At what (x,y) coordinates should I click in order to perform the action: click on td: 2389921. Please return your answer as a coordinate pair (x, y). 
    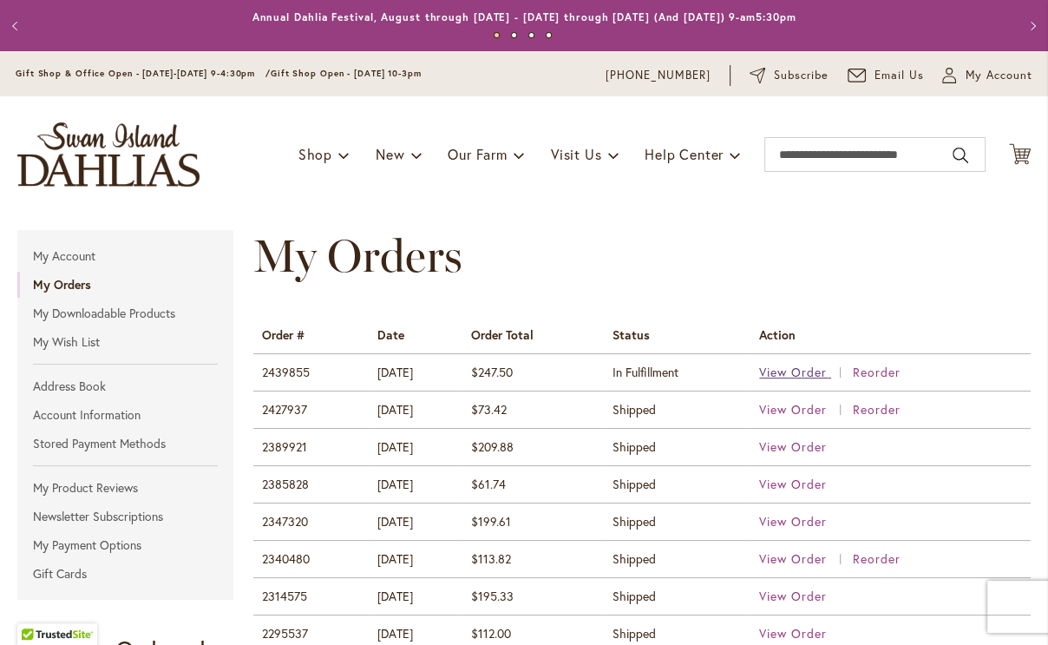
    Looking at the image, I should click on (311, 447).